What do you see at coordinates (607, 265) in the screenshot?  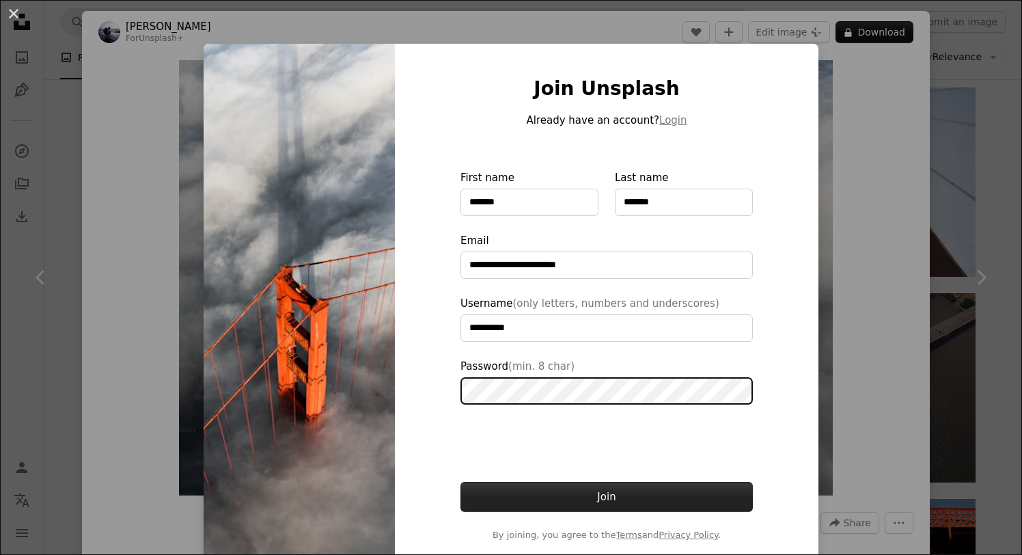 I see `input: Email` at bounding box center [607, 265].